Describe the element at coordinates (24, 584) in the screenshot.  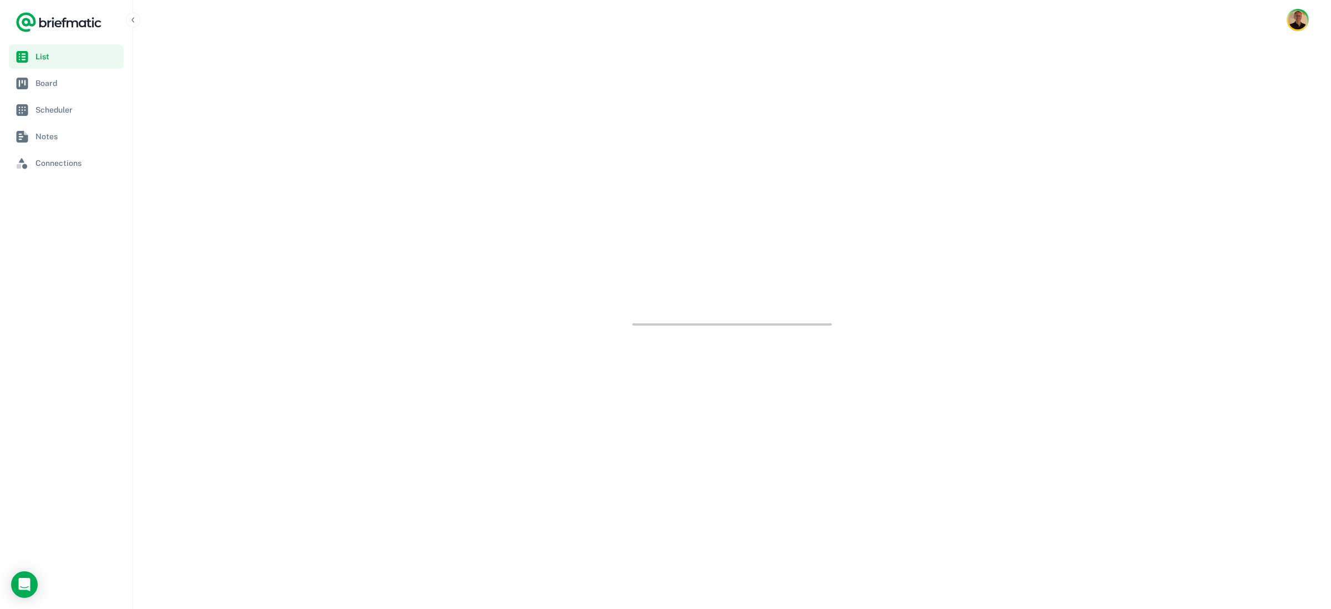
I see `div: Load Chat` at that location.